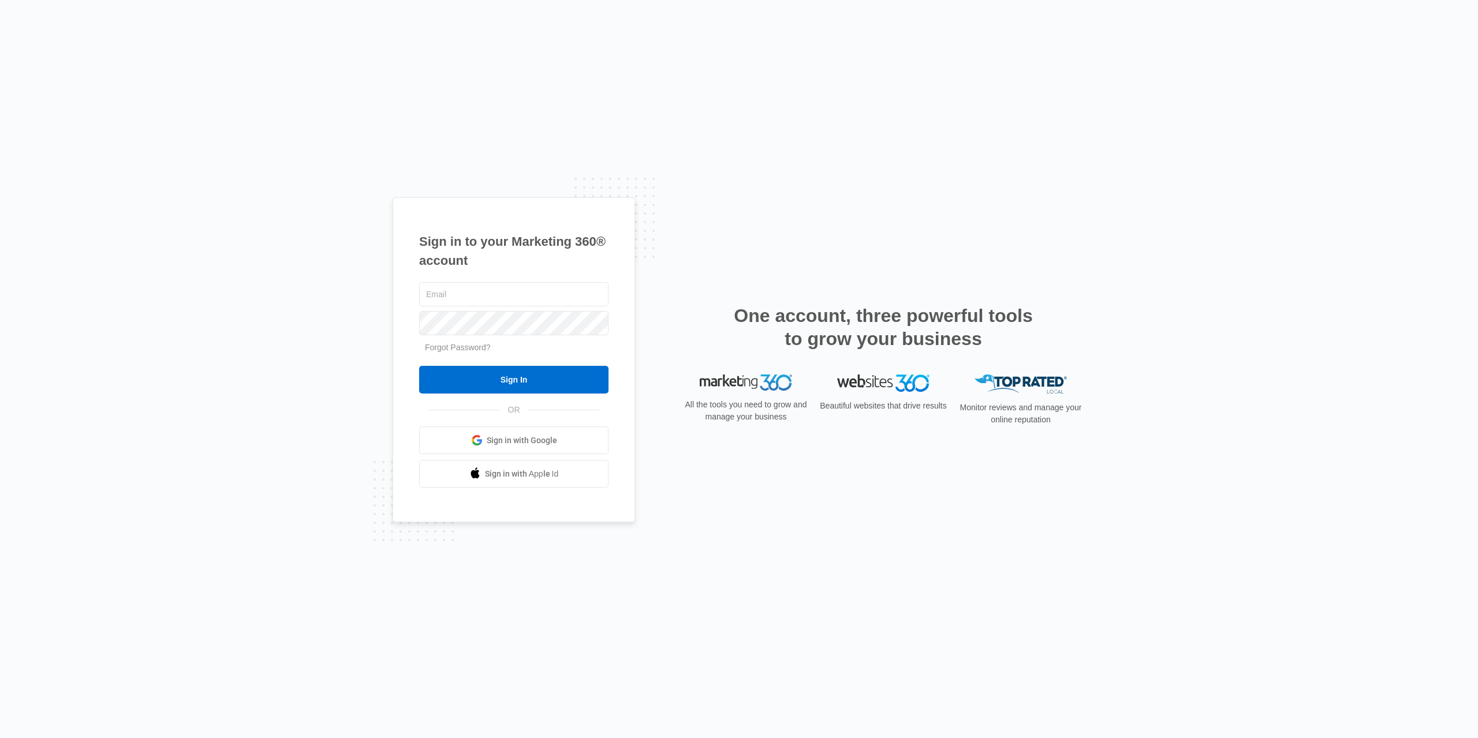 The height and width of the screenshot is (738, 1478). I want to click on p: Beautiful websites that drive results, so click(883, 406).